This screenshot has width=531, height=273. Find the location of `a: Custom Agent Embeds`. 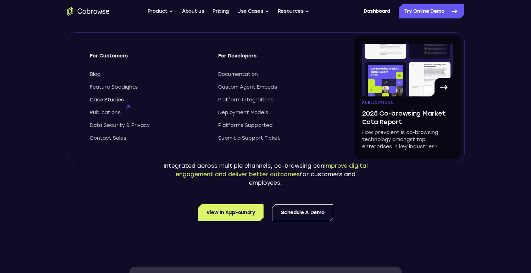

a: Custom Agent Embeds is located at coordinates (276, 87).